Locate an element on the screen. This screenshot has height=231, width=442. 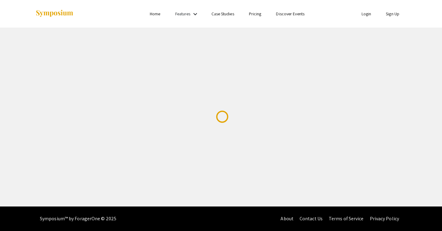
a: Case Studies is located at coordinates (223, 14).